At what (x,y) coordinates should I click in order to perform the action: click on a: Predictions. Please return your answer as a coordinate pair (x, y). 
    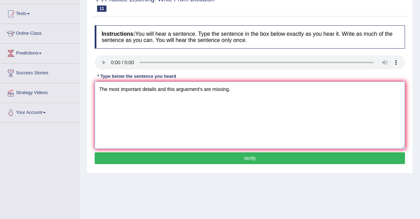
    Looking at the image, I should click on (40, 52).